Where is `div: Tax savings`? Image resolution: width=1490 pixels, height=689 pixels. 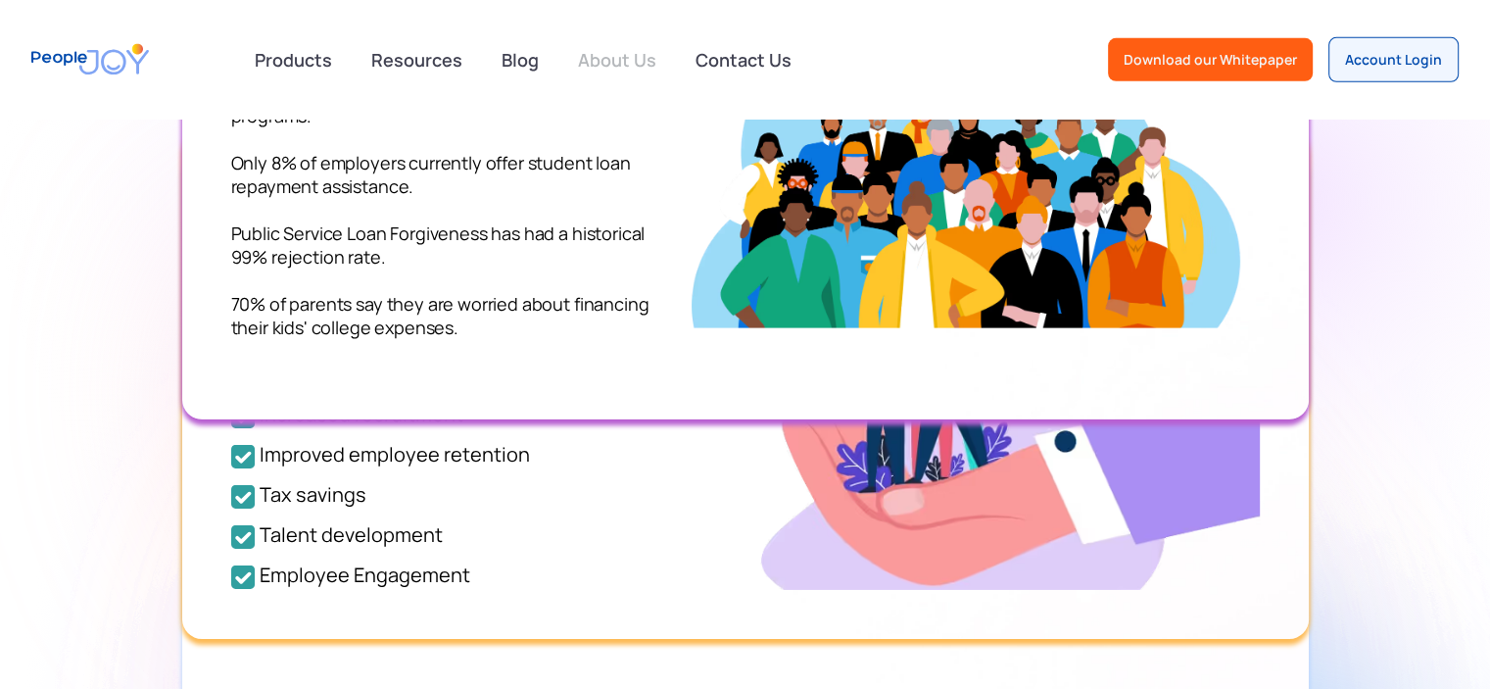 div: Tax savings is located at coordinates (312, 495).